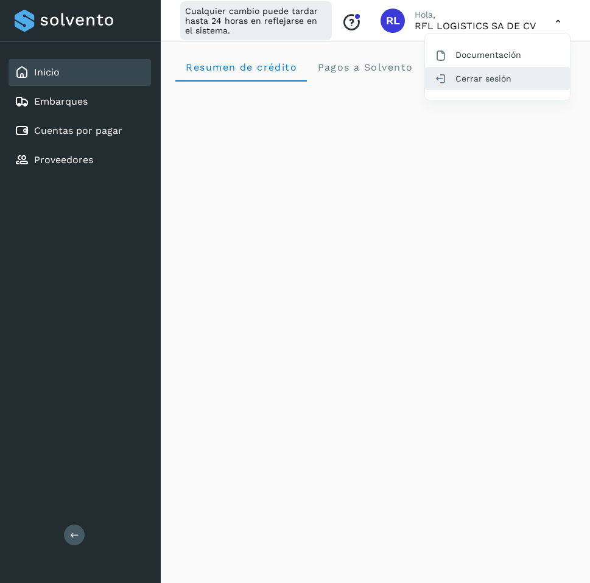  I want to click on a: Inicio, so click(47, 72).